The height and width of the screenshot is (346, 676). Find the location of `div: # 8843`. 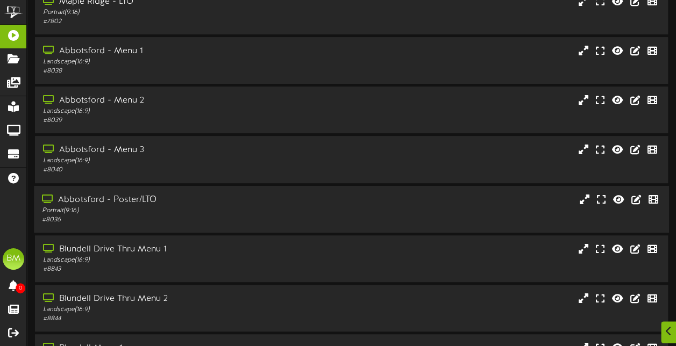

div: # 8843 is located at coordinates (167, 270).